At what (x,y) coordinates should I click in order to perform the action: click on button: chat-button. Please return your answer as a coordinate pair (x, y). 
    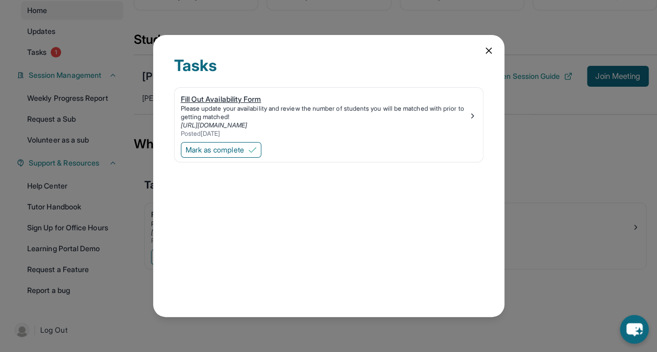
    Looking at the image, I should click on (634, 329).